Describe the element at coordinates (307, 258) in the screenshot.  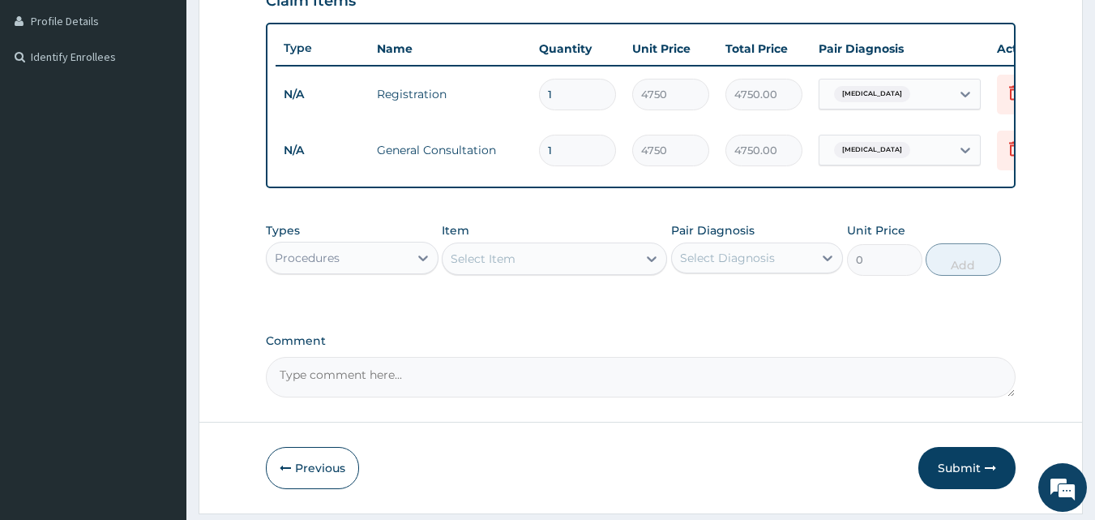
I see `div: Procedures` at that location.